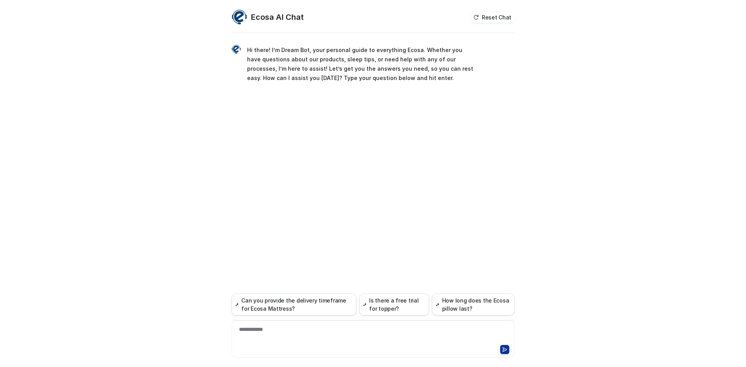 The height and width of the screenshot is (367, 746). What do you see at coordinates (373, 334) in the screenshot?
I see `div: To enrich screen reader interactions, please activate Accessibility in Grammarly extension settings` at bounding box center [373, 334].